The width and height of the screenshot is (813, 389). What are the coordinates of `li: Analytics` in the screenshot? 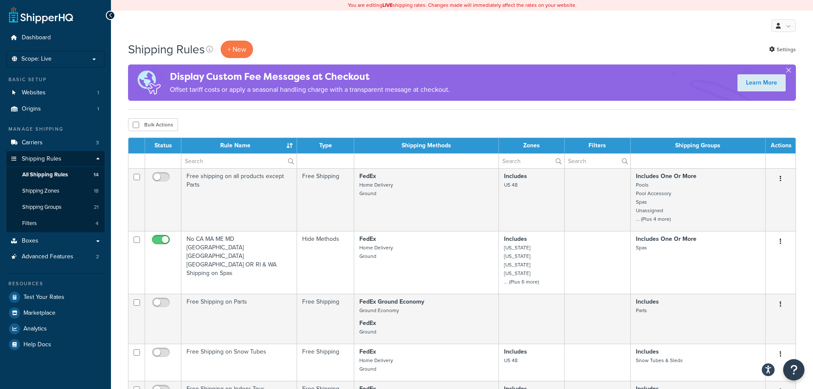 It's located at (55, 328).